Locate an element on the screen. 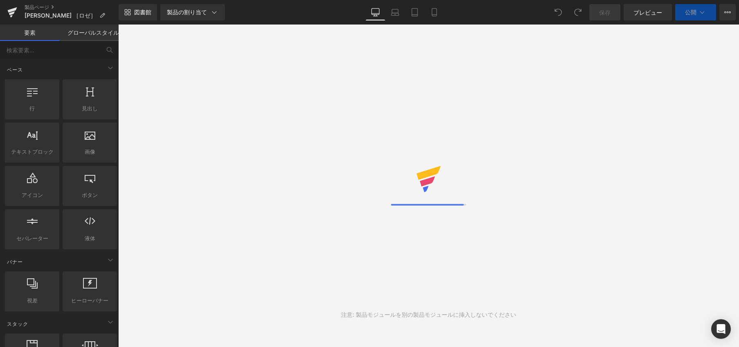 This screenshot has width=739, height=347. font: 保存 is located at coordinates (605, 12).